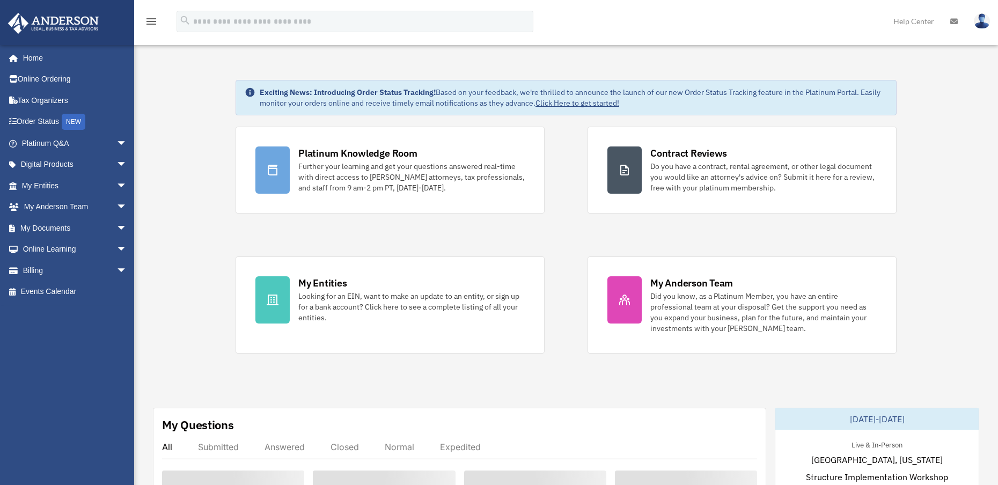 This screenshot has width=998, height=485. I want to click on div: My Anderson Team, so click(692, 283).